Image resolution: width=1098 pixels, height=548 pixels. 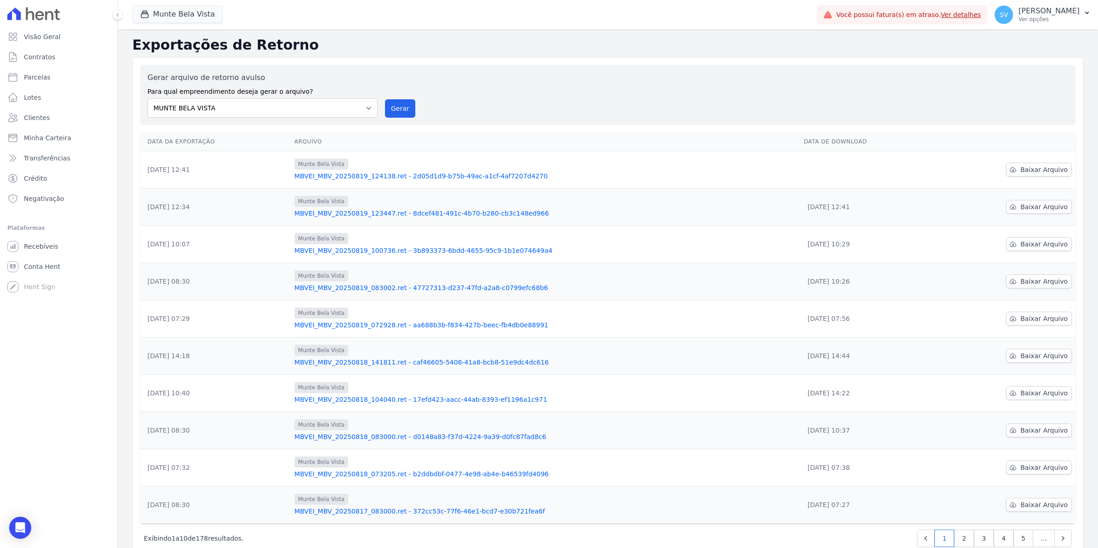 I want to click on th: Data de Download, so click(x=868, y=142).